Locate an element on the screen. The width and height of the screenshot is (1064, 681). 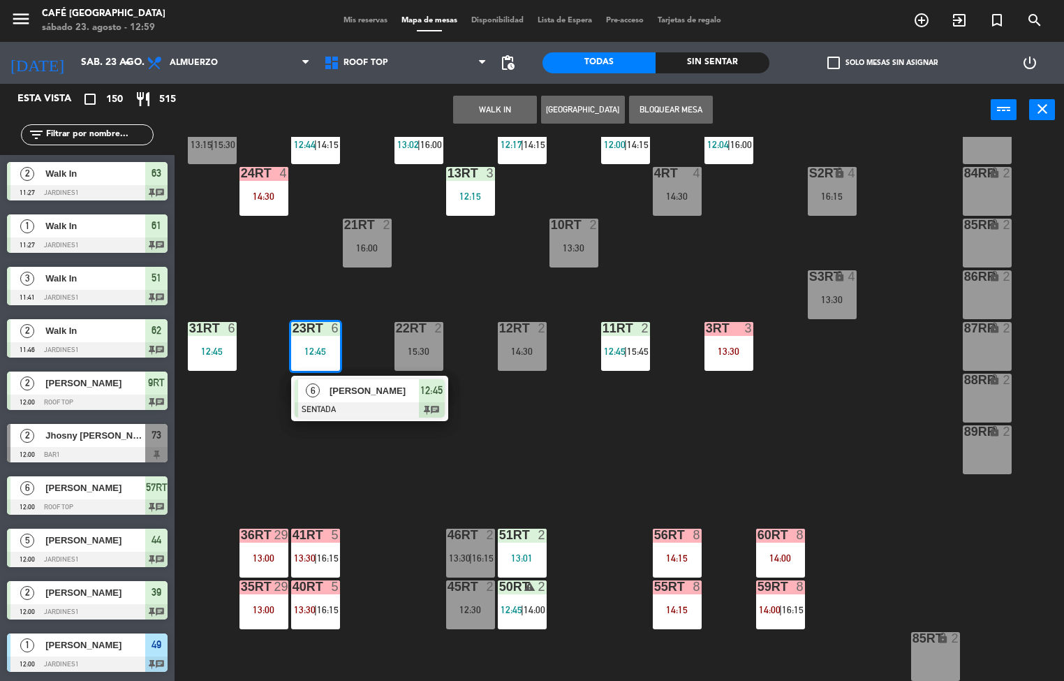
div: 36rt is located at coordinates (241, 535).